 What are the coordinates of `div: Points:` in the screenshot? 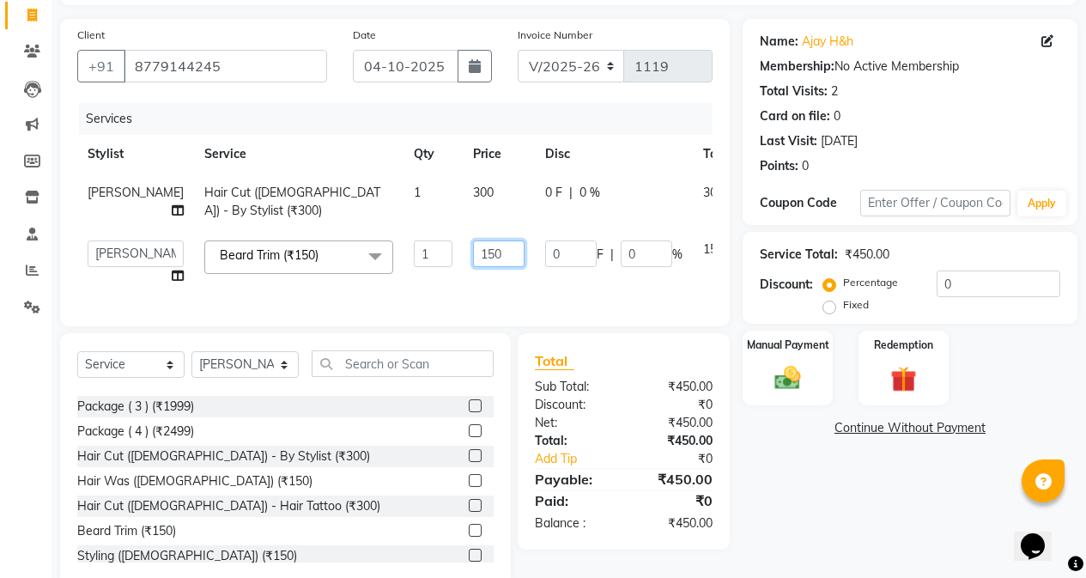 It's located at (778, 166).